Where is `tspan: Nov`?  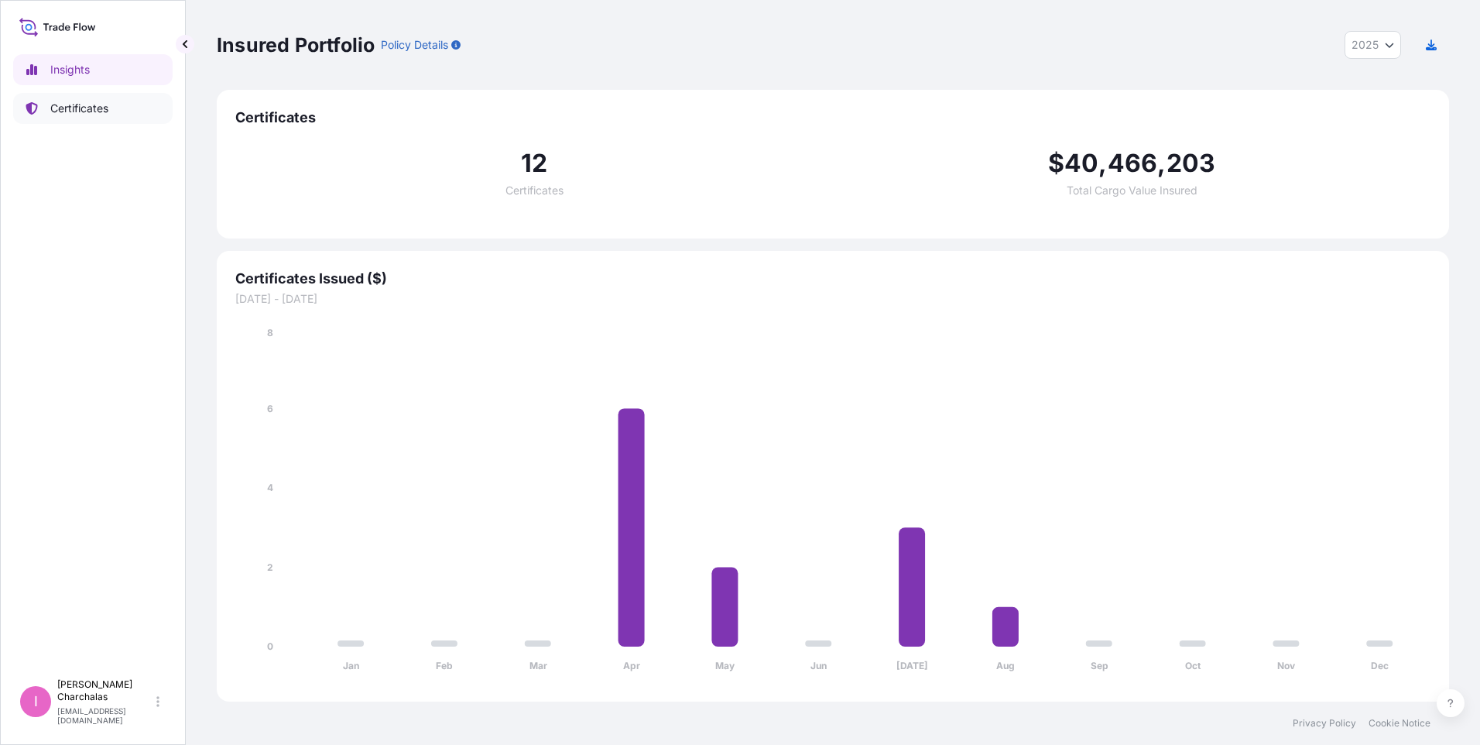 tspan: Nov is located at coordinates (1287, 665).